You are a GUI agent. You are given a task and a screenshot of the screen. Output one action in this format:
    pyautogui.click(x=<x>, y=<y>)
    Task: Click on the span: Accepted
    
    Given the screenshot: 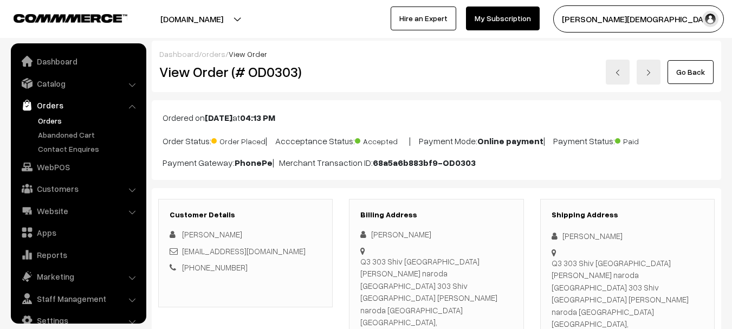 What is the action you would take?
    pyautogui.click(x=382, y=140)
    